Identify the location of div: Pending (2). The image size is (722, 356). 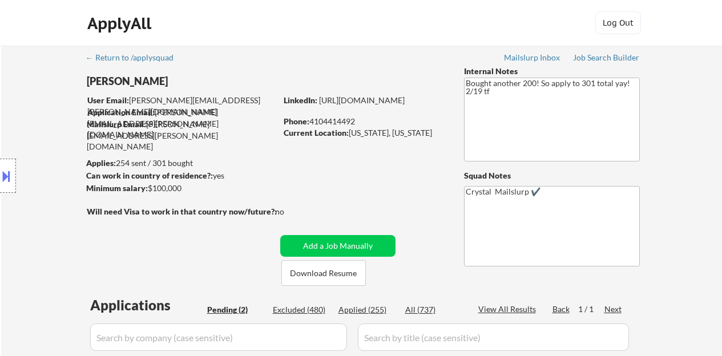
(236, 310).